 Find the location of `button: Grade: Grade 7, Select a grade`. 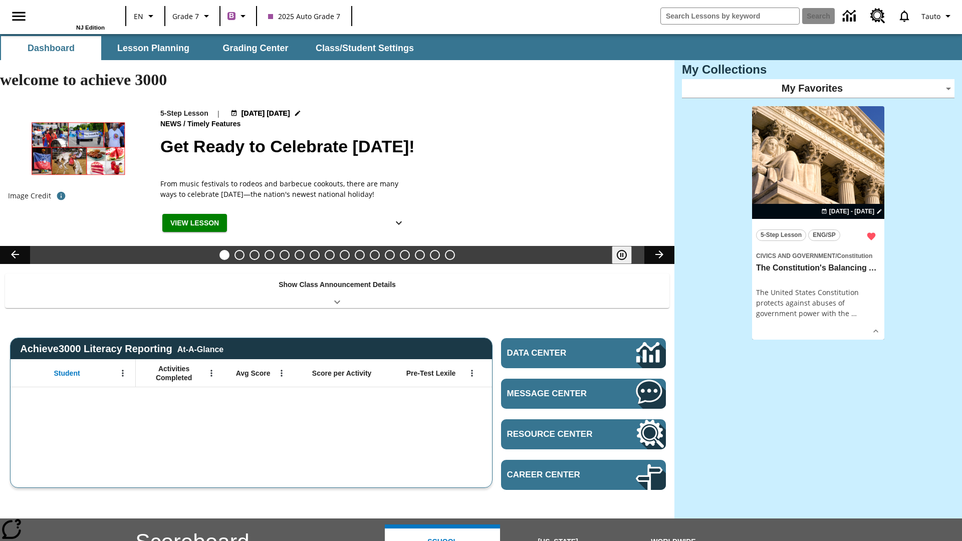

button: Grade: Grade 7, Select a grade is located at coordinates (192, 16).